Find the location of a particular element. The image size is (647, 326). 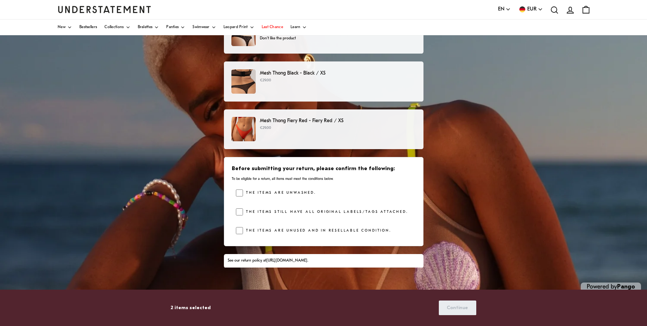

span: Bralettes is located at coordinates (145, 27).